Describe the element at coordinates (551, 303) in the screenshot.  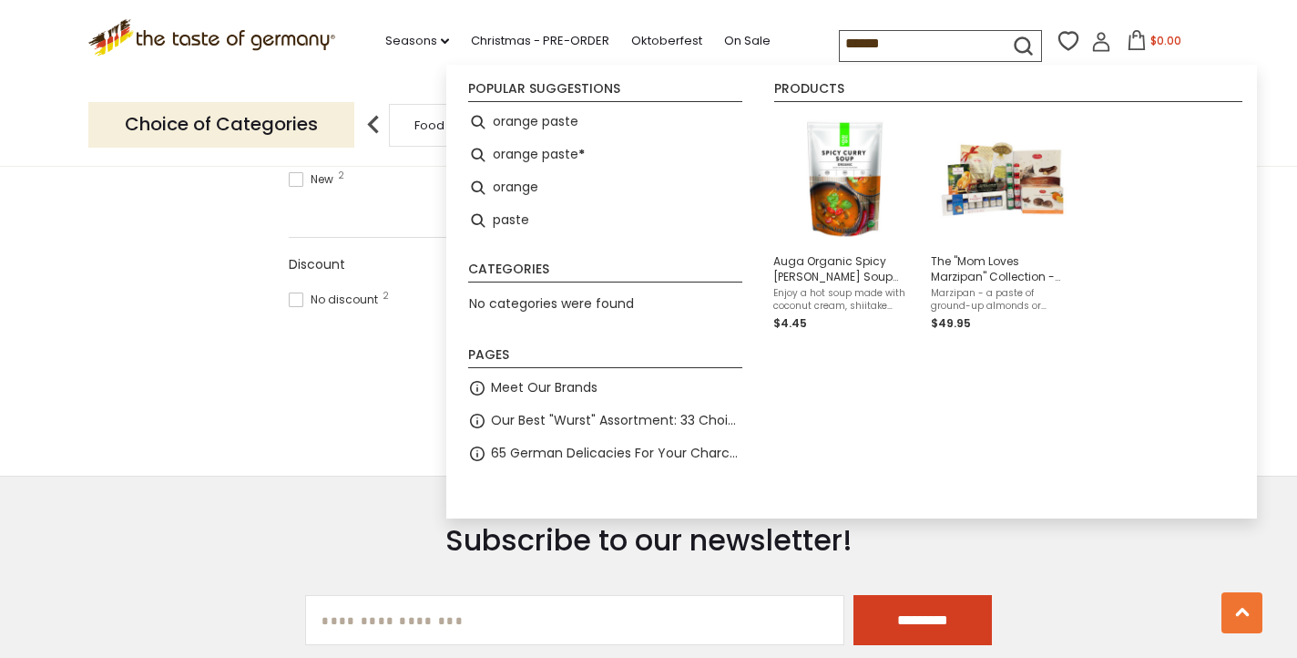
I see `span: No categories were found` at that location.